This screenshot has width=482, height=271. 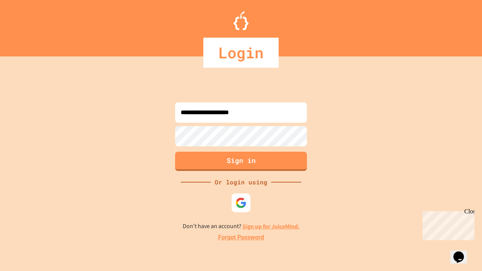 What do you see at coordinates (241, 238) in the screenshot?
I see `a: Forgot Password` at bounding box center [241, 238].